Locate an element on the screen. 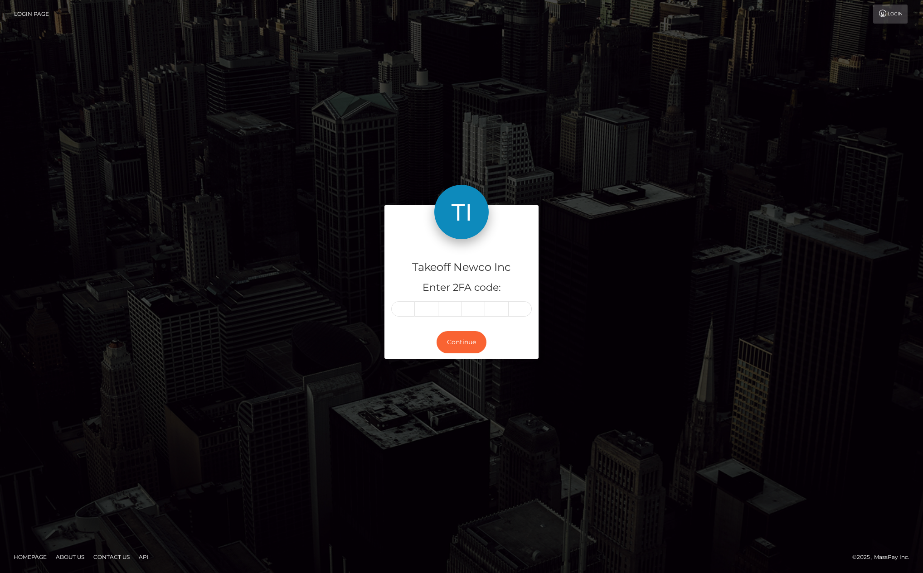  h4: Takeoff Newco Inc is located at coordinates (461, 267).